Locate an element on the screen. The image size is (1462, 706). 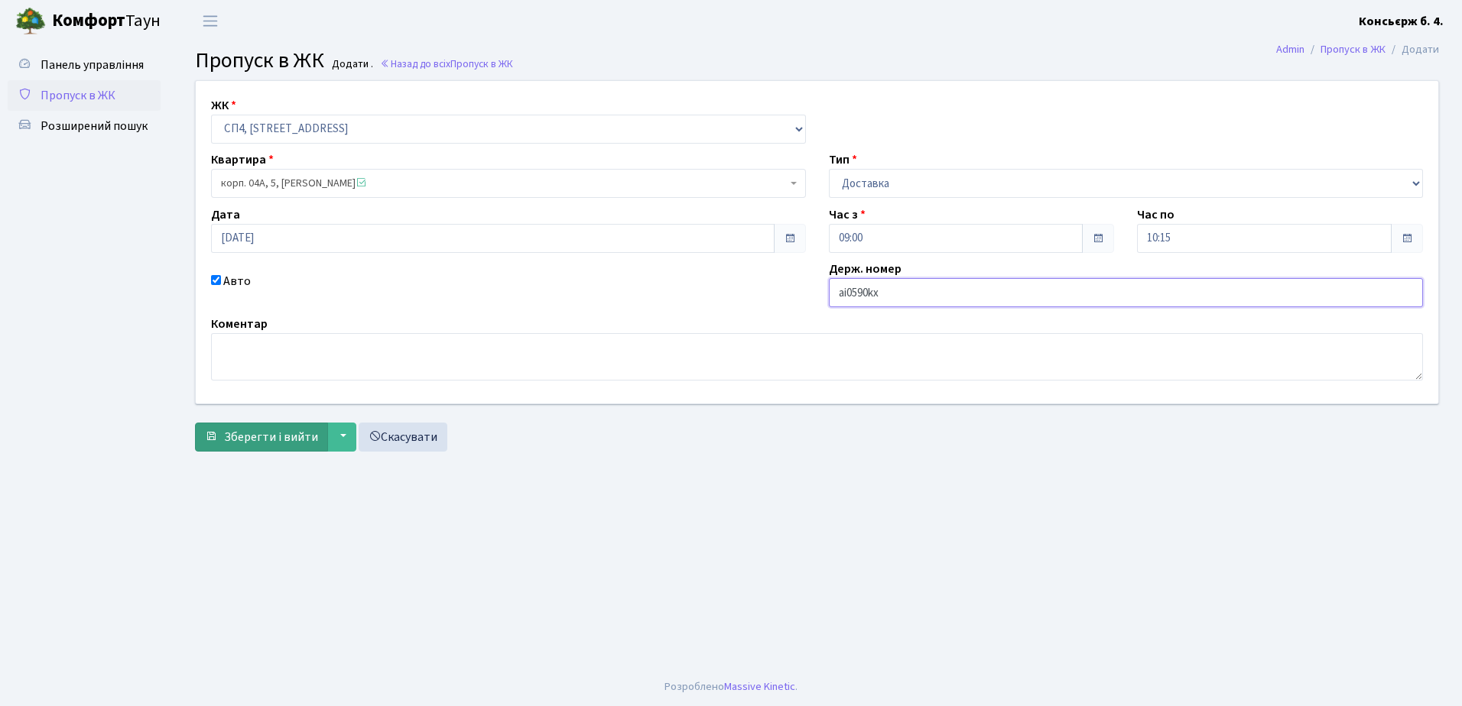
span: Розширений пошук is located at coordinates (94, 126).